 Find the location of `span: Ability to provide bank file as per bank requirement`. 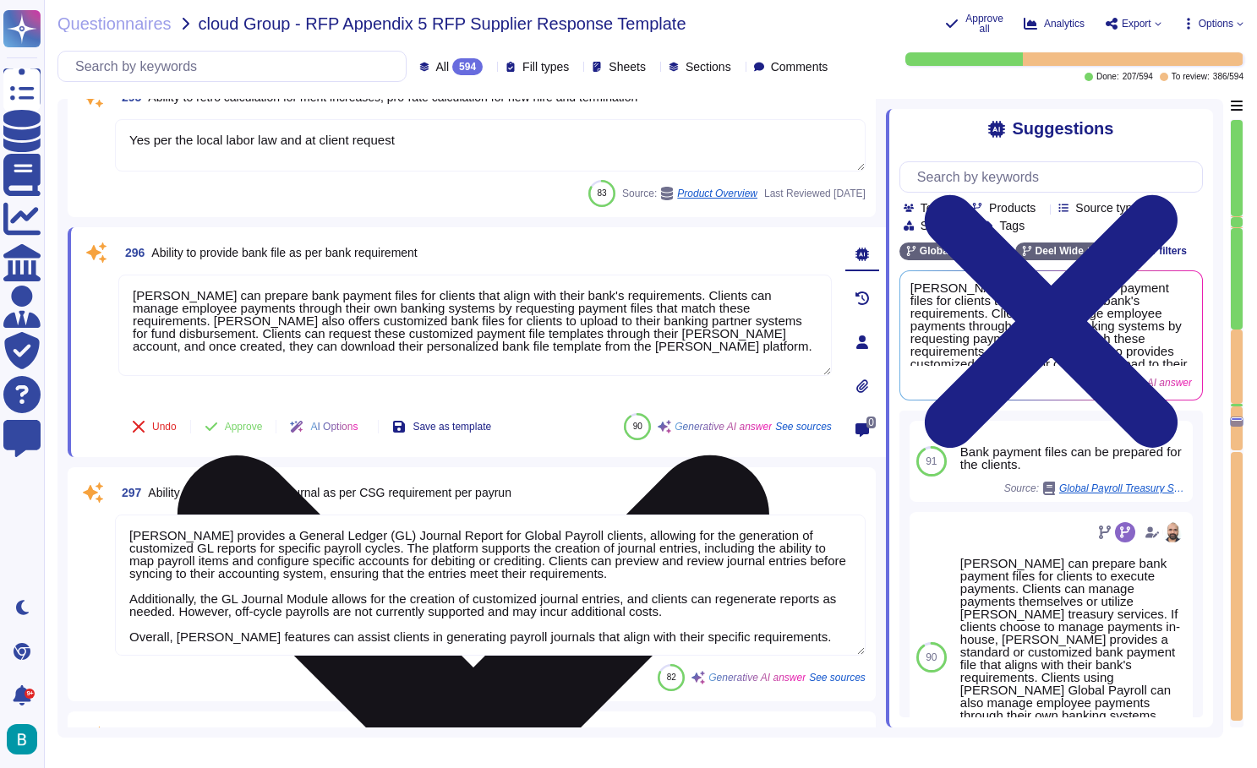

span: Ability to provide bank file as per bank requirement is located at coordinates (284, 253).